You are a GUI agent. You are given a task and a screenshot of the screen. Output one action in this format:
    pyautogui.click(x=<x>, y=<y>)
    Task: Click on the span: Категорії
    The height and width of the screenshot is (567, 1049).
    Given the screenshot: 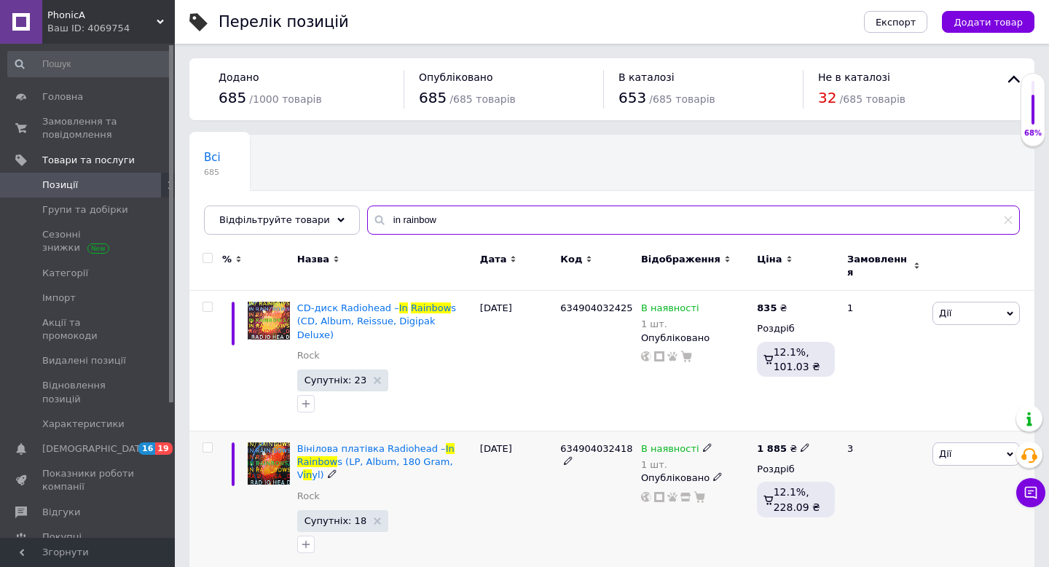 What is the action you would take?
    pyautogui.click(x=65, y=273)
    